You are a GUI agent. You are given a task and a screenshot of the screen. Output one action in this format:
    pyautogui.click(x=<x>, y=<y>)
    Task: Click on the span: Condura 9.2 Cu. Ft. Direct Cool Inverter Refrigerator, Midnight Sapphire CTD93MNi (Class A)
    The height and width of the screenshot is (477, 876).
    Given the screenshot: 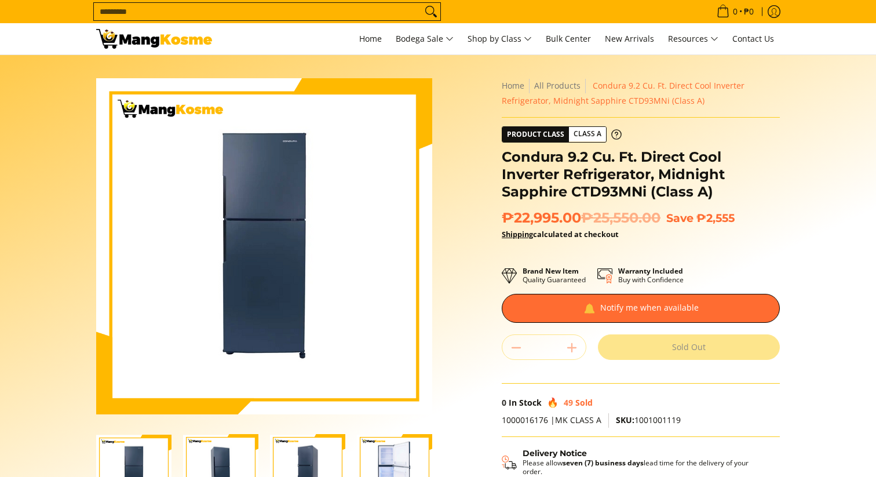 What is the action you would take?
    pyautogui.click(x=623, y=93)
    